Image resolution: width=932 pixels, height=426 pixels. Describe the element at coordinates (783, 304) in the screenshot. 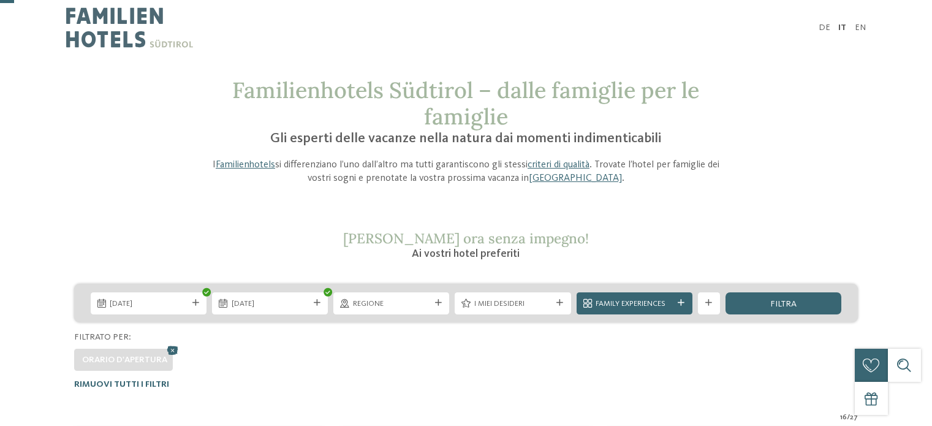

I see `span: filtra` at that location.